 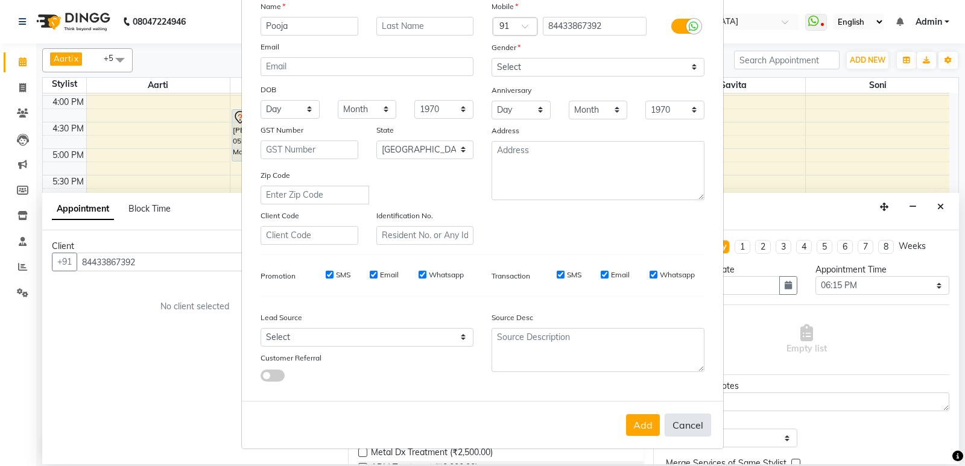 I want to click on label: Promotion, so click(x=278, y=276).